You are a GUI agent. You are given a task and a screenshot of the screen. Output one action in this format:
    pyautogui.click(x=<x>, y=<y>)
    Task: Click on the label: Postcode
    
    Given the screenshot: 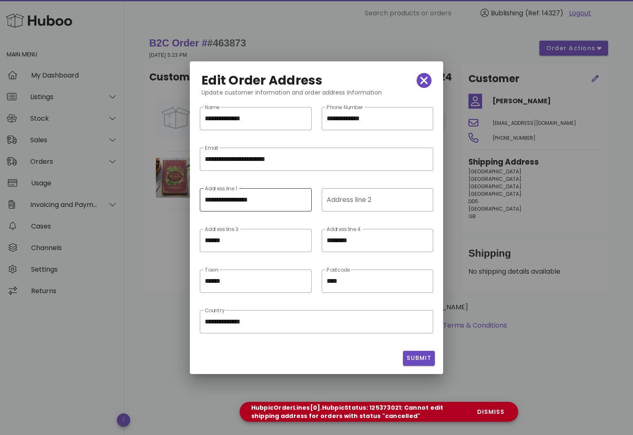 What is the action you would take?
    pyautogui.click(x=338, y=270)
    